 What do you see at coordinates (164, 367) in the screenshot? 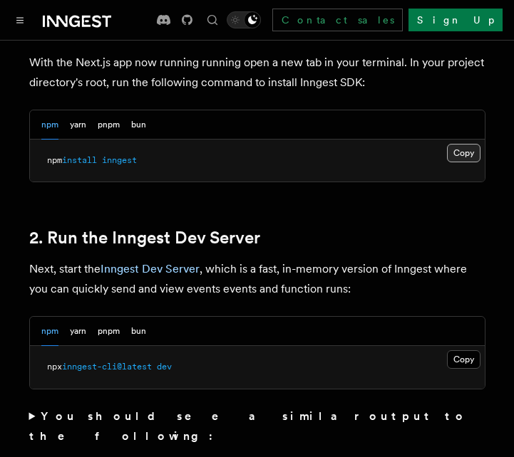
I see `span: dev` at bounding box center [164, 367].